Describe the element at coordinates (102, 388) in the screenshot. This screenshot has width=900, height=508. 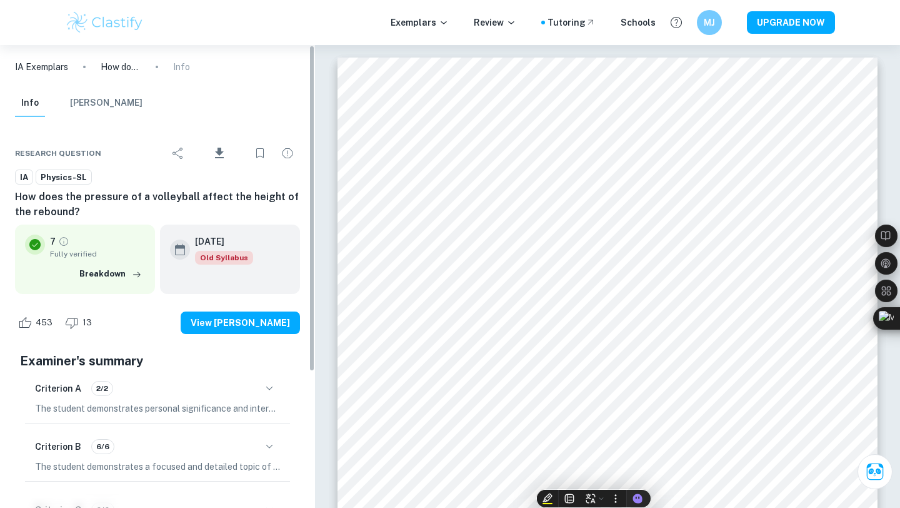
I see `span: 2/2` at that location.